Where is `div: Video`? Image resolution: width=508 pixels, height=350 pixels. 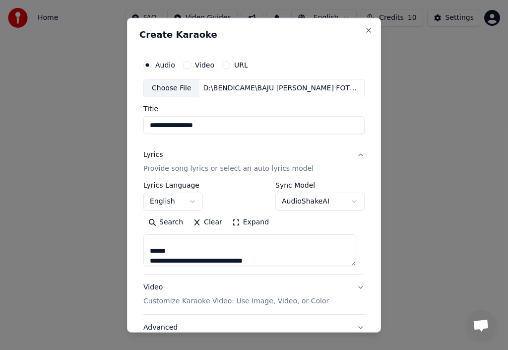 div: Video is located at coordinates (236, 294).